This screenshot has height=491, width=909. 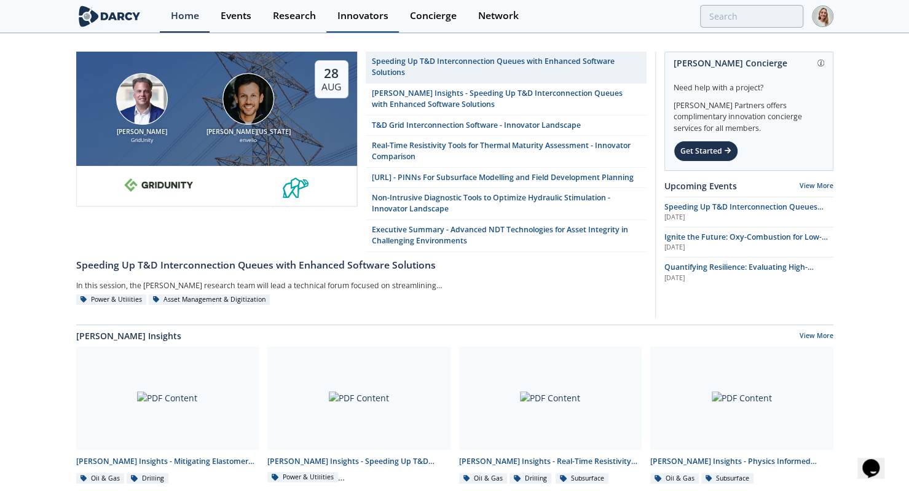 I want to click on div: GridUnity, so click(x=142, y=140).